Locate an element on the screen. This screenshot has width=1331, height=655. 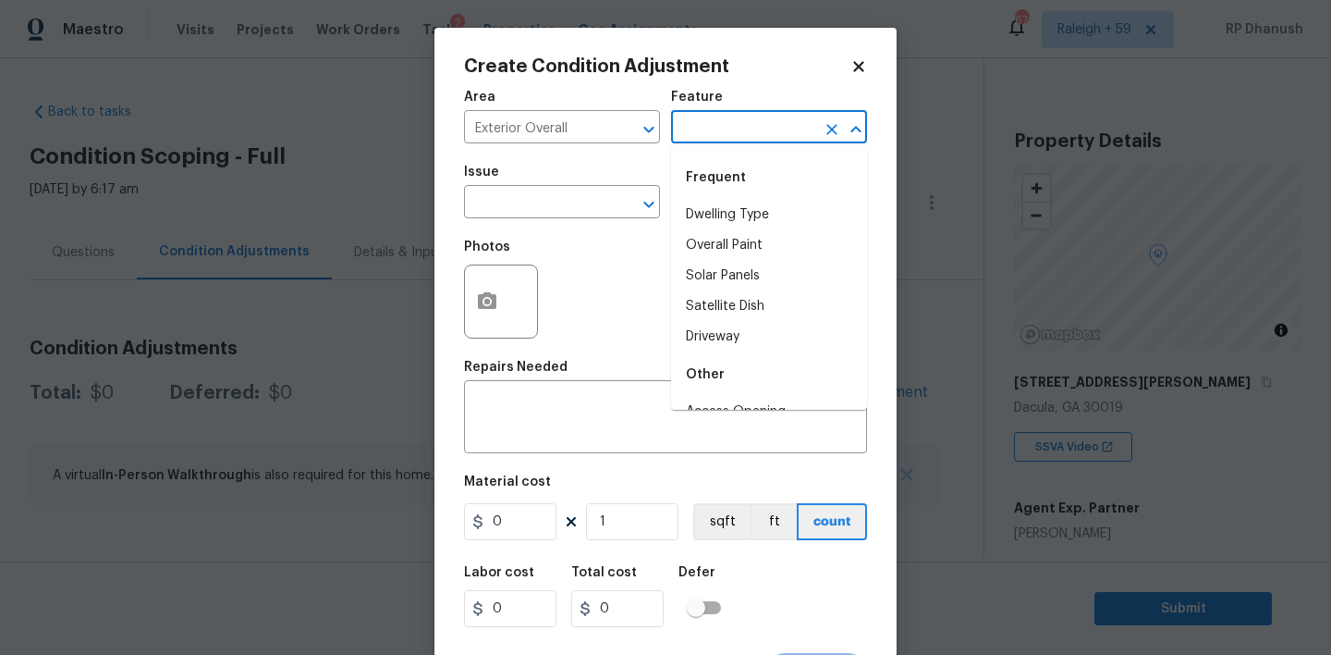
li: Access Opening is located at coordinates (769, 411).